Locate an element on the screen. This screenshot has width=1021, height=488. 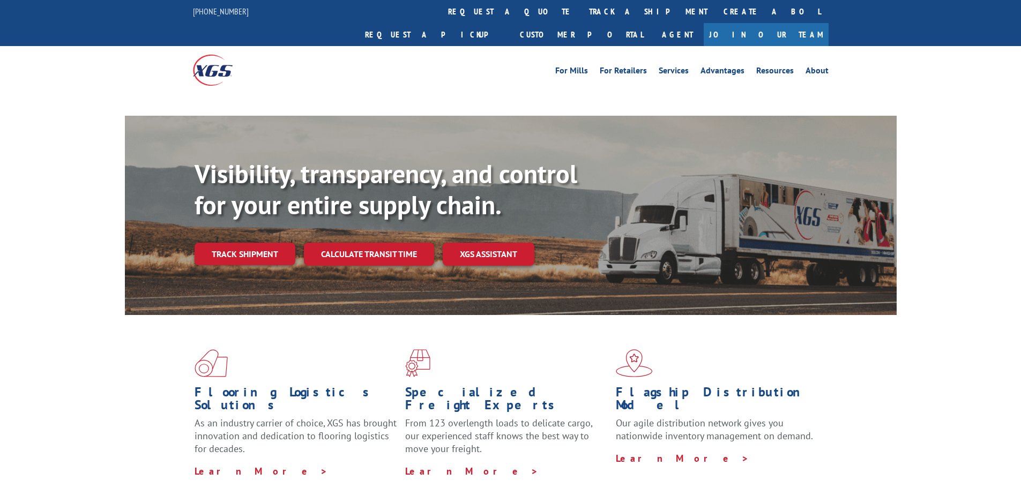
a: Join Our Team is located at coordinates (766, 34).